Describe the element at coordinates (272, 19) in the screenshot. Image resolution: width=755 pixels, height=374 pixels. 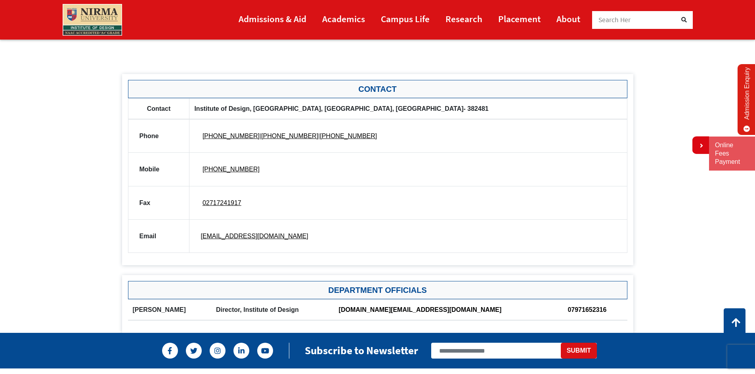
I see `a: Admissions & Aid` at that location.